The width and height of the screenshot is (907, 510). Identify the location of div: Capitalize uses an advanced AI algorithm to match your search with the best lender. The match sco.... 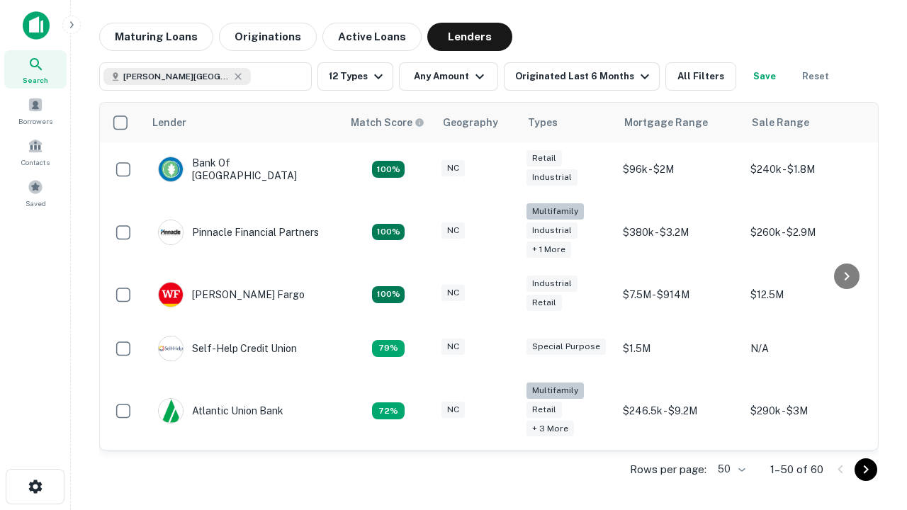
(388, 123).